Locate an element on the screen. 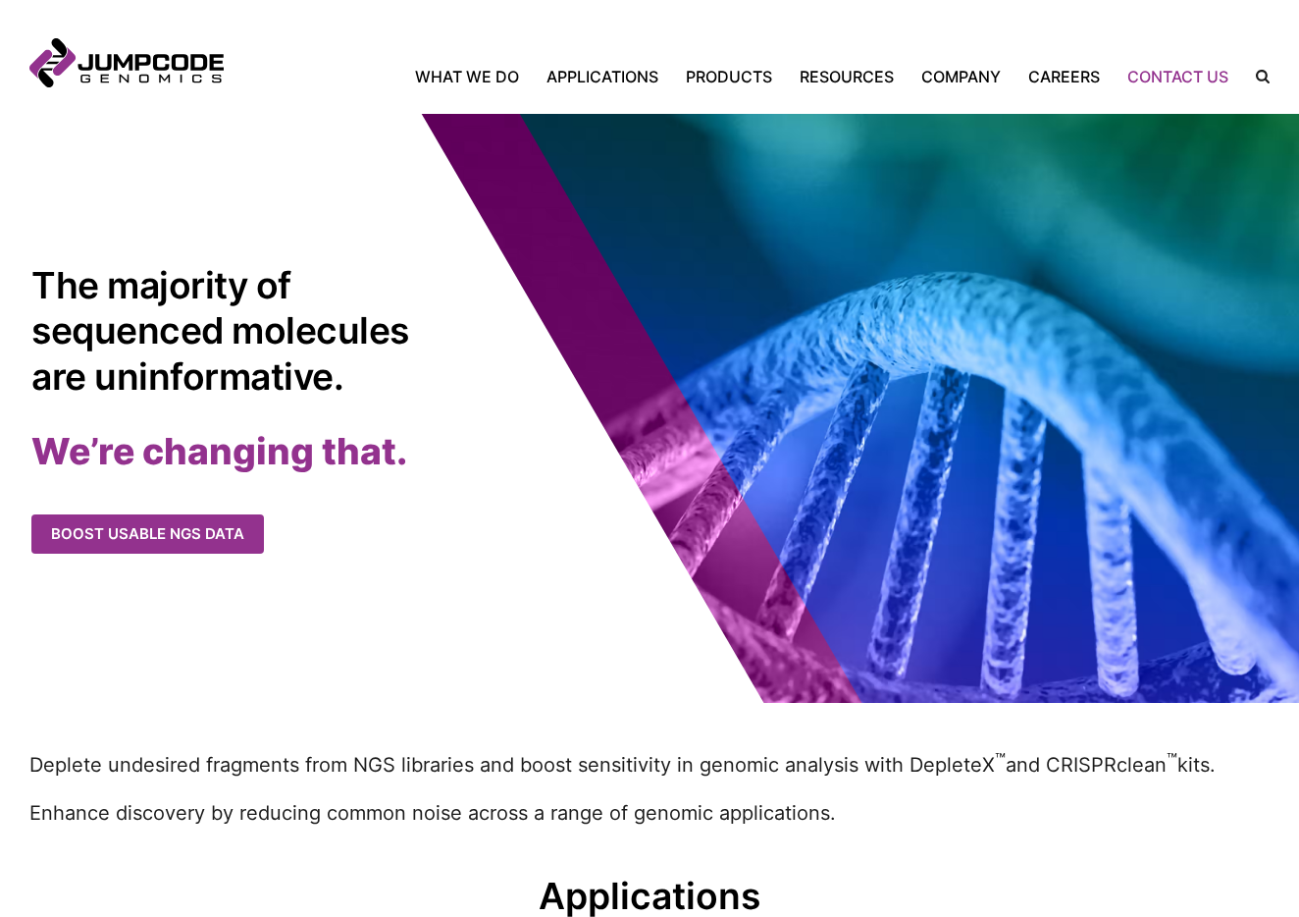 This screenshot has width=1299, height=917. label: Search the site. is located at coordinates (1256, 77).